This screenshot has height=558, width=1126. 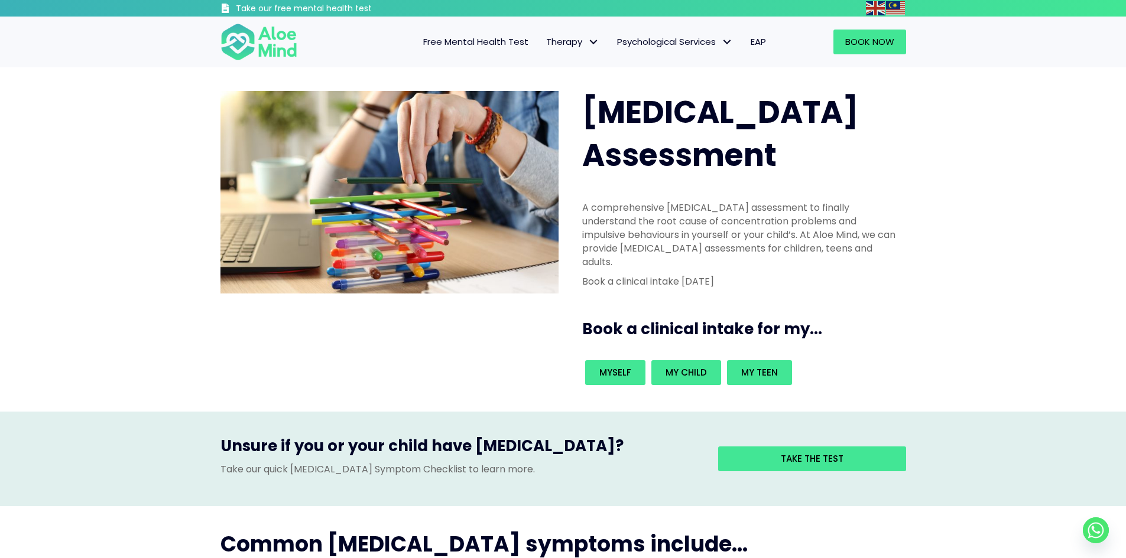 I want to click on span: My child, so click(x=686, y=372).